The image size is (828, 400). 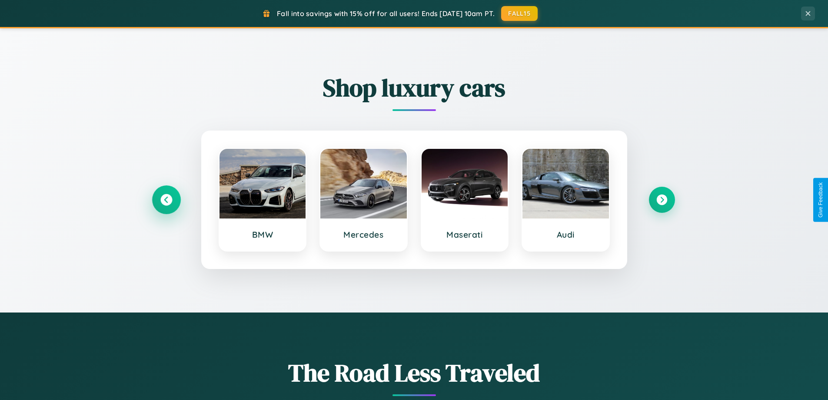 What do you see at coordinates (414, 372) in the screenshot?
I see `h1: The Road Less Traveled` at bounding box center [414, 372].